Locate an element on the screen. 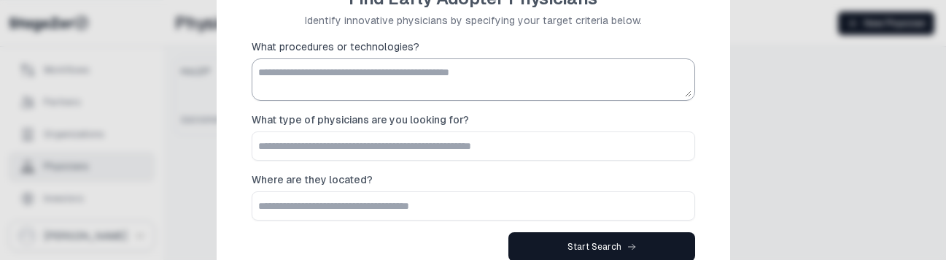  span: What type of physicians are you looking for? is located at coordinates (360, 120).